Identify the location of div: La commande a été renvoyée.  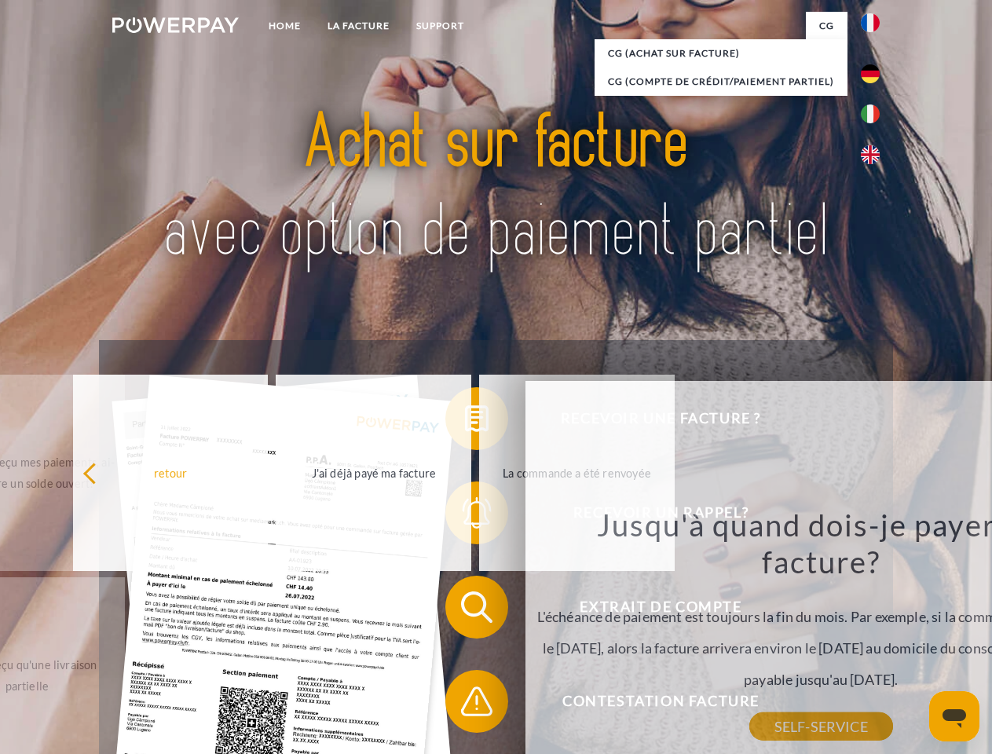
(576, 472).